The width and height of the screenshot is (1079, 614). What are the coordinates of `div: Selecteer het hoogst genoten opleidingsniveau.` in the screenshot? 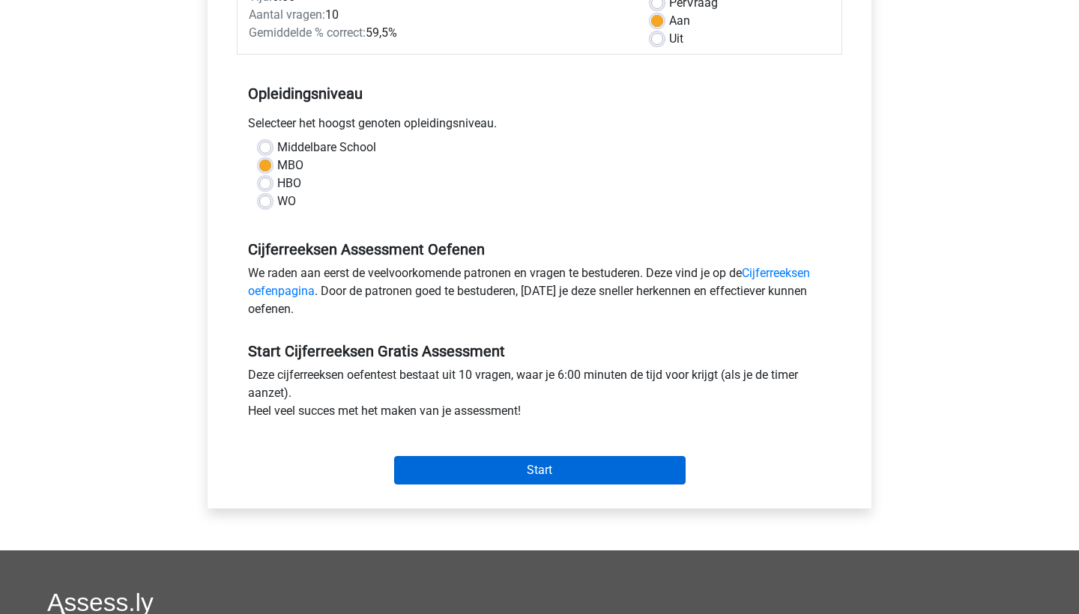 It's located at (540, 127).